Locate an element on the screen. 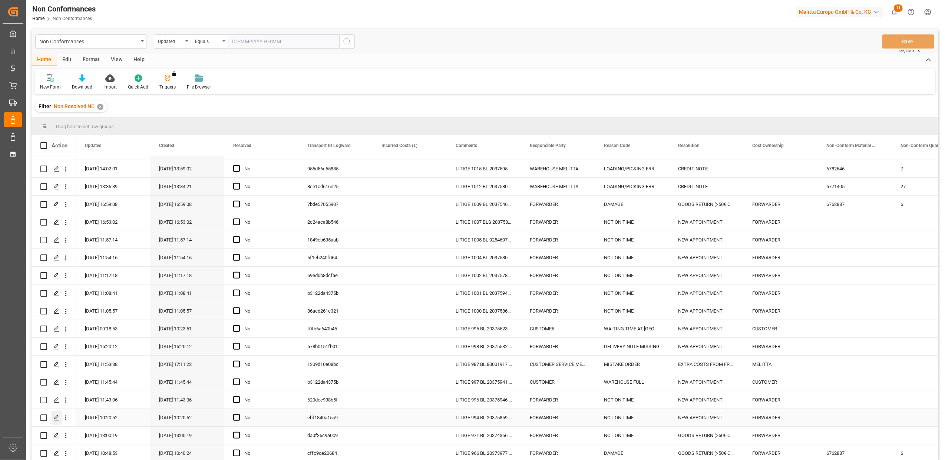 The width and height of the screenshot is (945, 460). div: Melitta Europa GmbH & Co. KG is located at coordinates (839, 12).